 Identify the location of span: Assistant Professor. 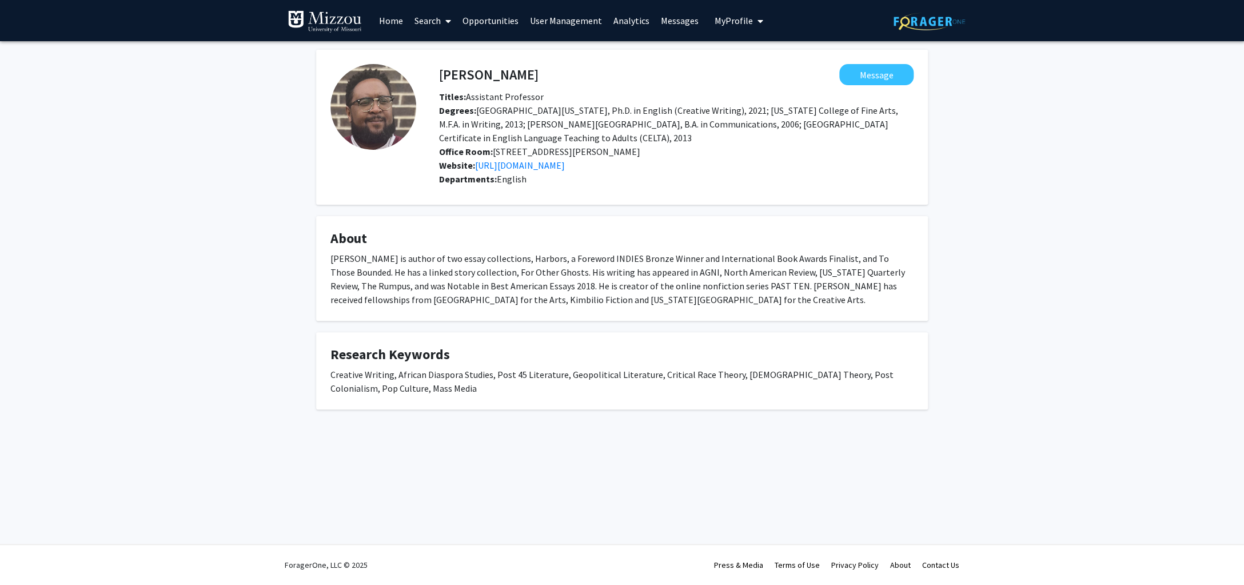
(491, 97).